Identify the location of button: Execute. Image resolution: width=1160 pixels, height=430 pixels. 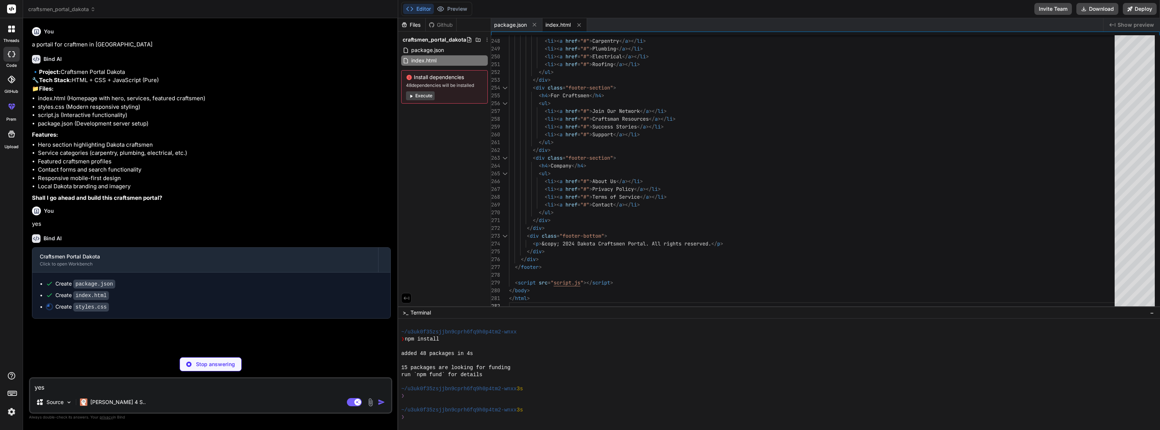
(420, 96).